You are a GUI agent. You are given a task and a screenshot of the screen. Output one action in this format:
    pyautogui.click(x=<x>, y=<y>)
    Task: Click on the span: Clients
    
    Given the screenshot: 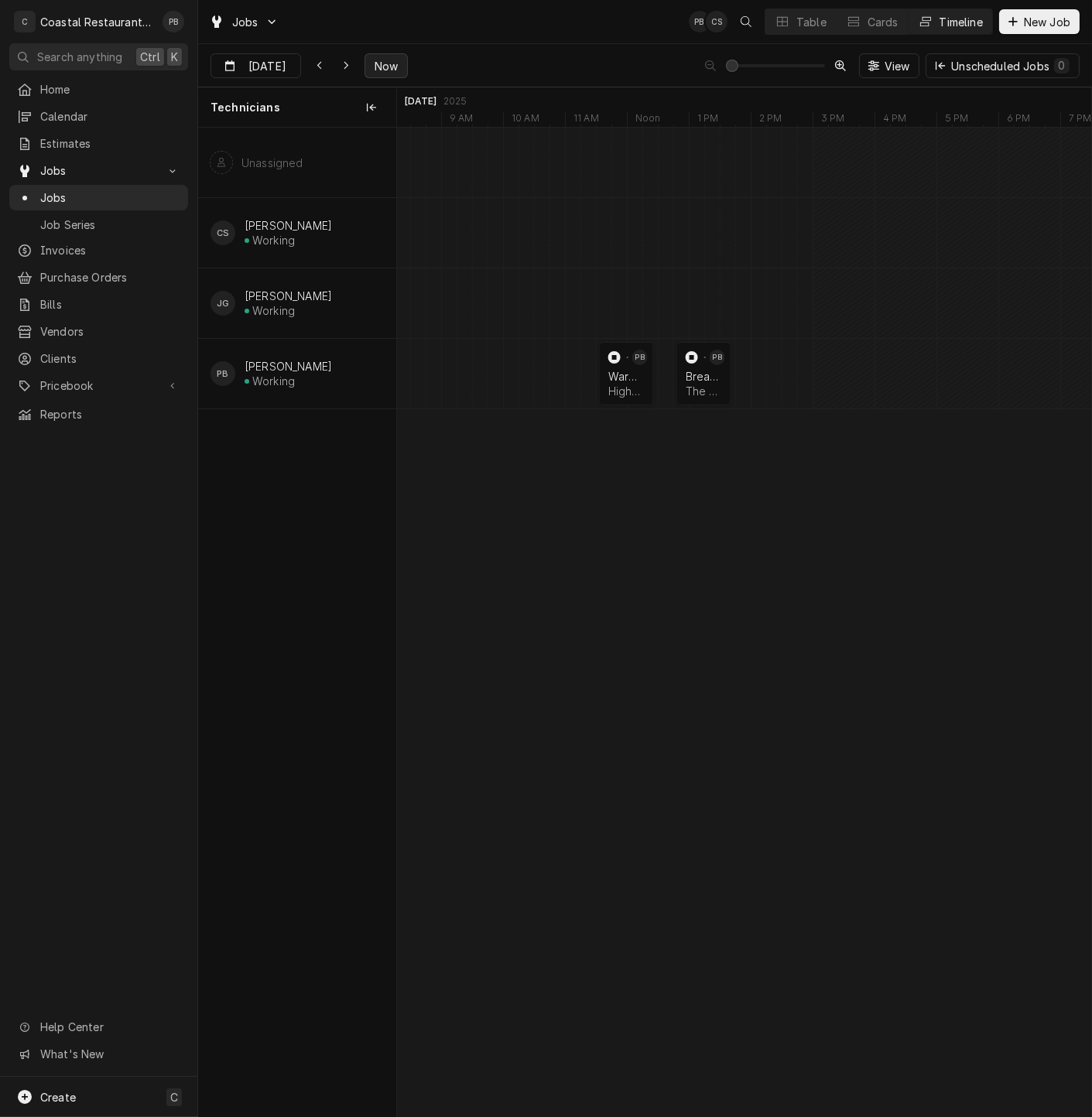 What is the action you would take?
    pyautogui.click(x=110, y=358)
    